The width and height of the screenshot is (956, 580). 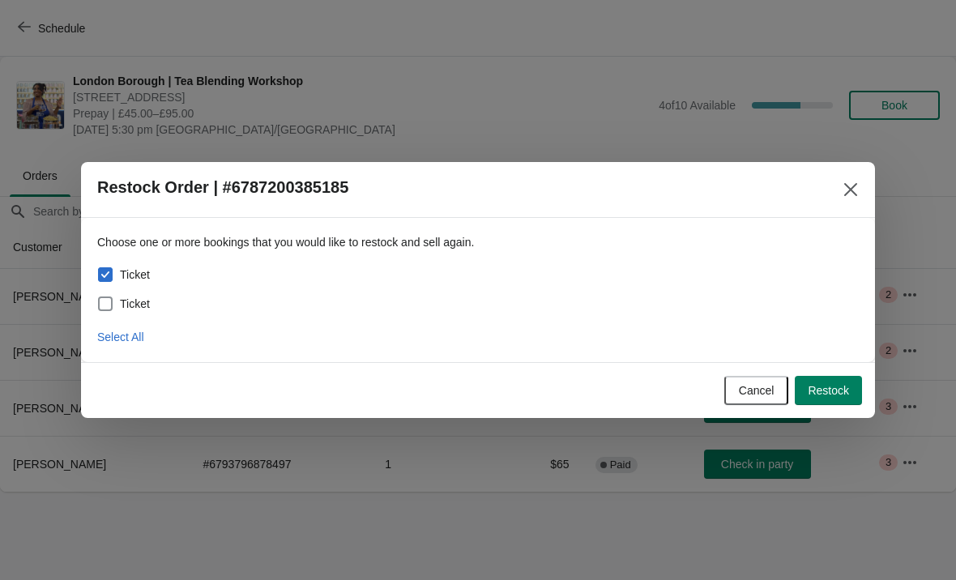 I want to click on button: Close, so click(x=851, y=190).